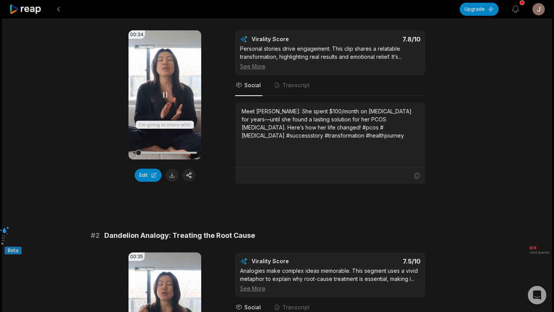  Describe the element at coordinates (330, 86) in the screenshot. I see `nav: Tabs` at that location.